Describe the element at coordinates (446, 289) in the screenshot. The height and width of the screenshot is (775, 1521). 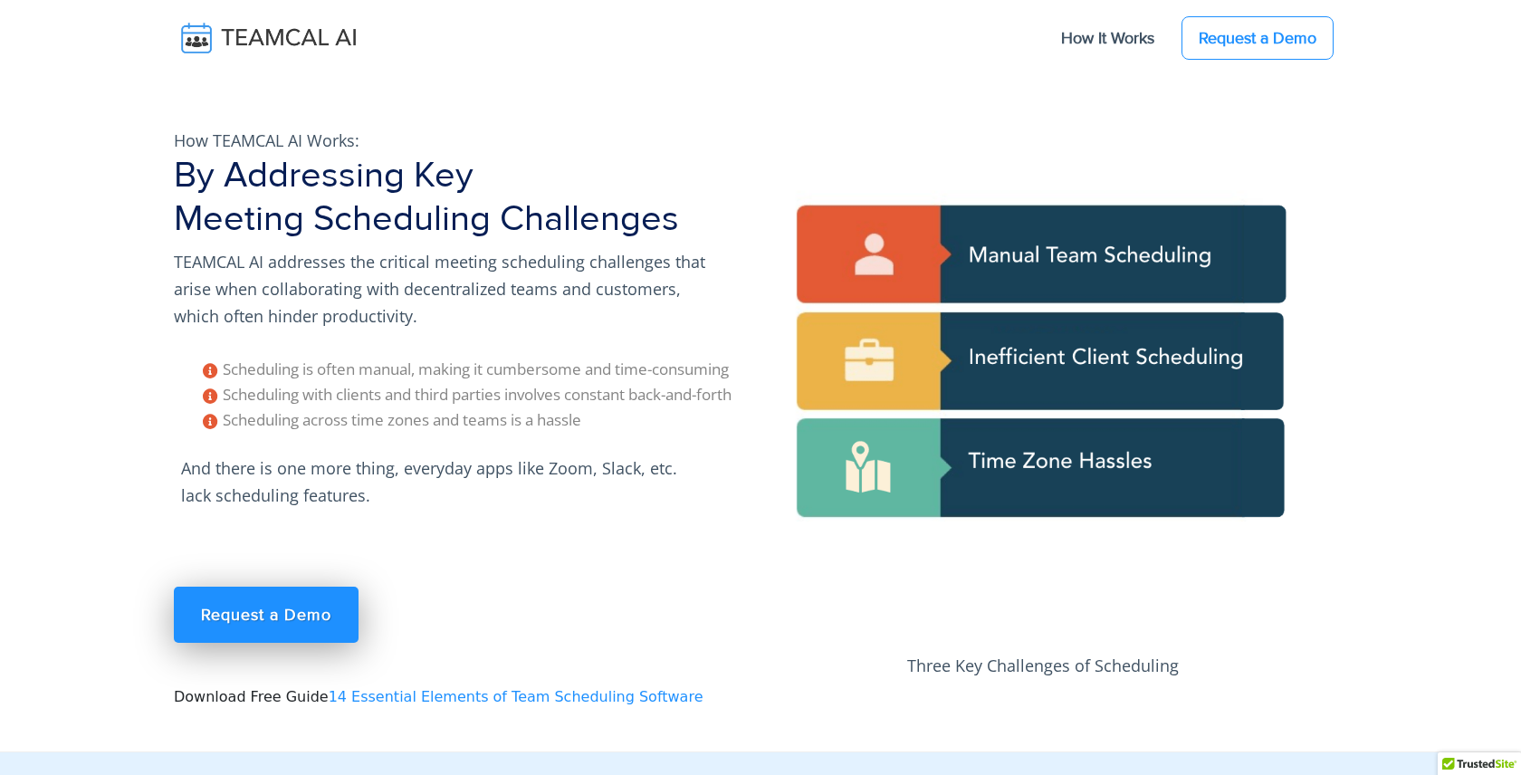
I see `p: TEAMCAL AI addresses the critical meeting scheduling challenges that arise when collaborating wit...` at that location.